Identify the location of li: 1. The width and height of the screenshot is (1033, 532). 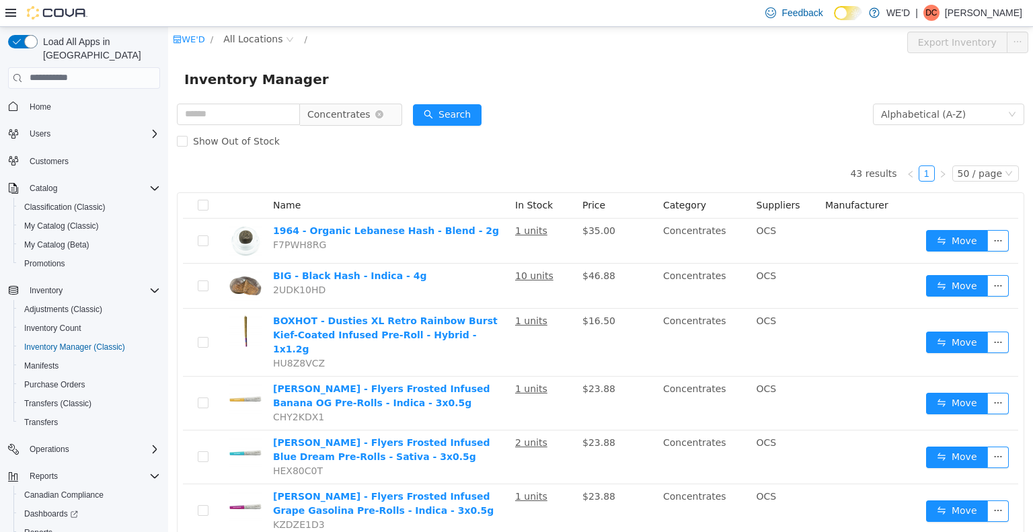
(759, 147).